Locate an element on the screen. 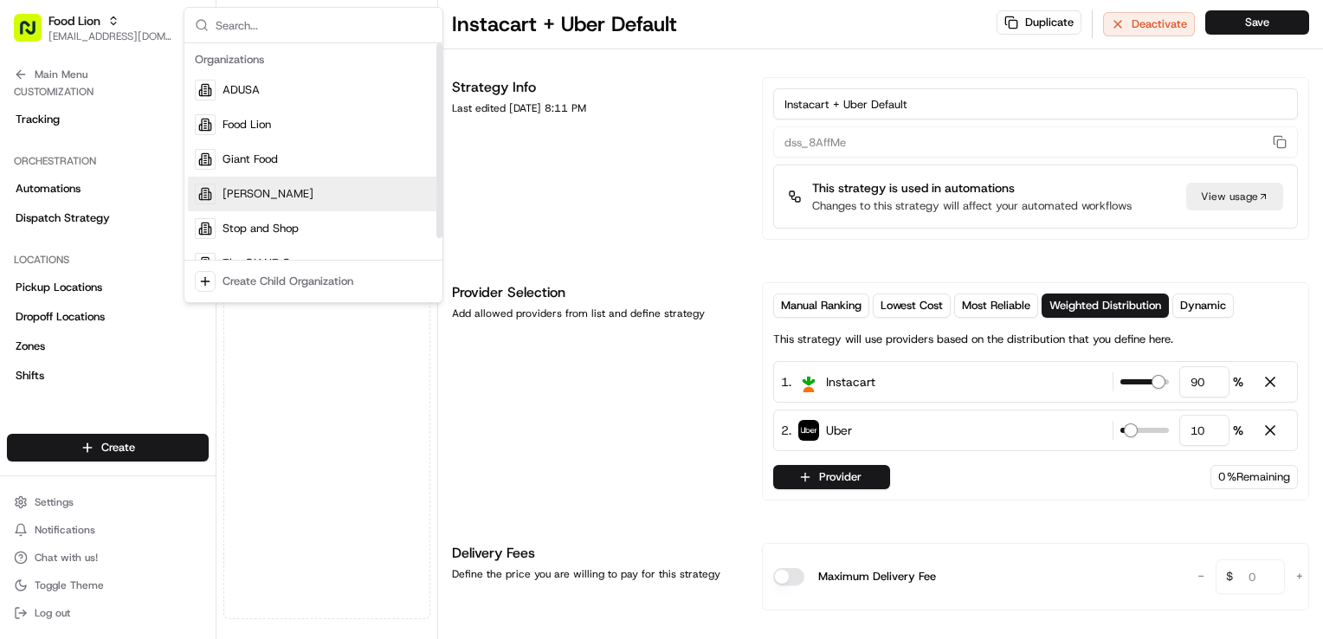 This screenshot has width=1323, height=639. div: 1 . is located at coordinates (828, 382).